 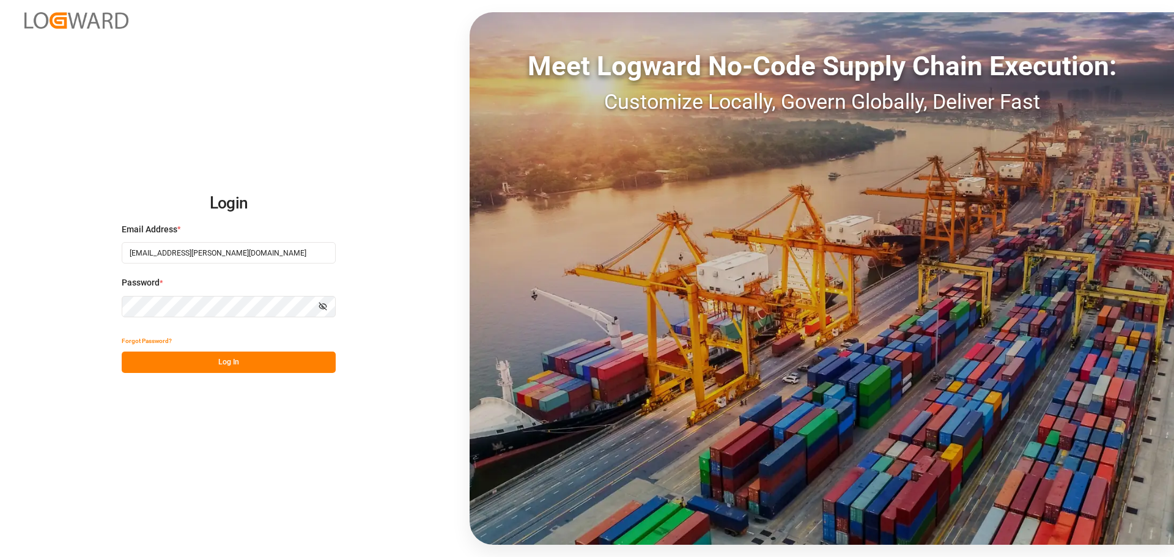 What do you see at coordinates (147, 341) in the screenshot?
I see `button: Forgot Password?` at bounding box center [147, 341].